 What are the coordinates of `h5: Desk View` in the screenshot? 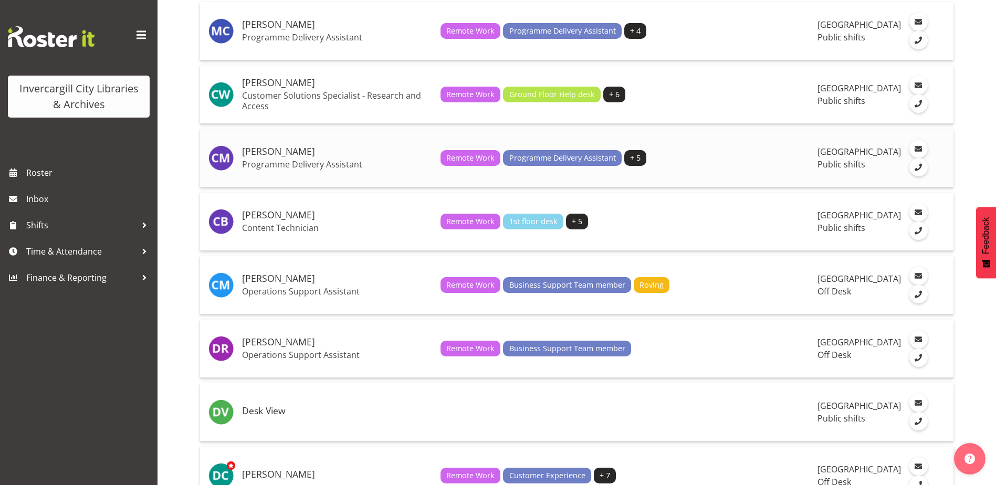 It's located at (337, 411).